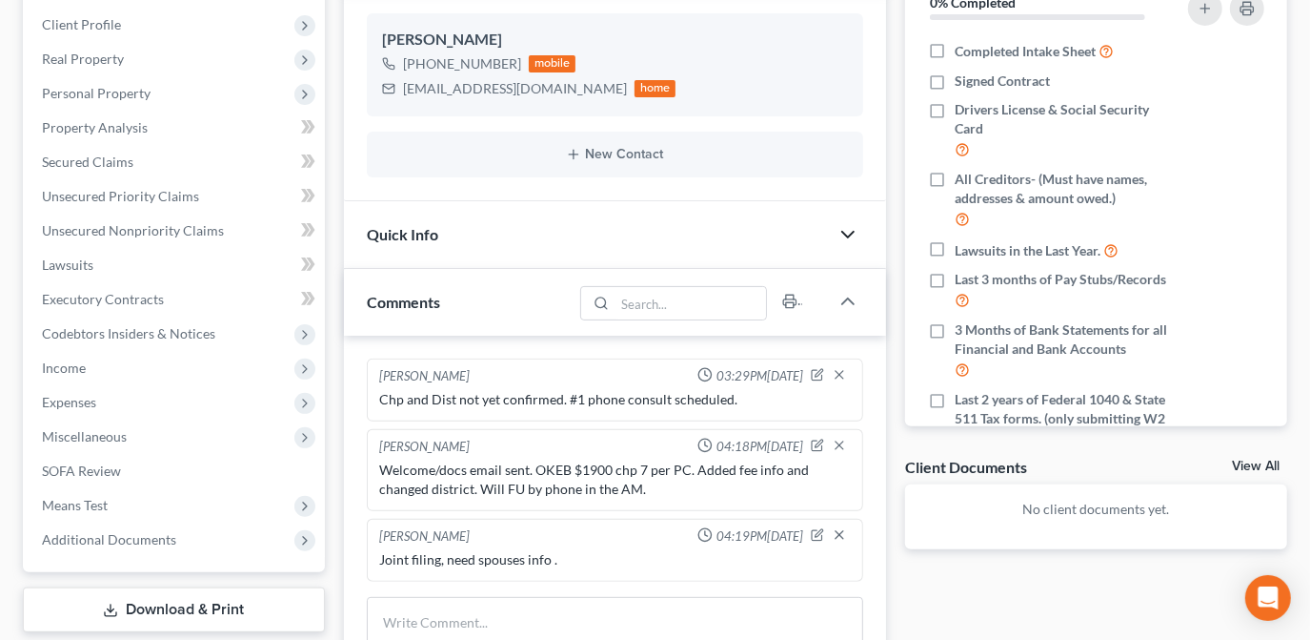  What do you see at coordinates (1269, 598) in the screenshot?
I see `div: Open Intercom Messenger` at bounding box center [1269, 598].